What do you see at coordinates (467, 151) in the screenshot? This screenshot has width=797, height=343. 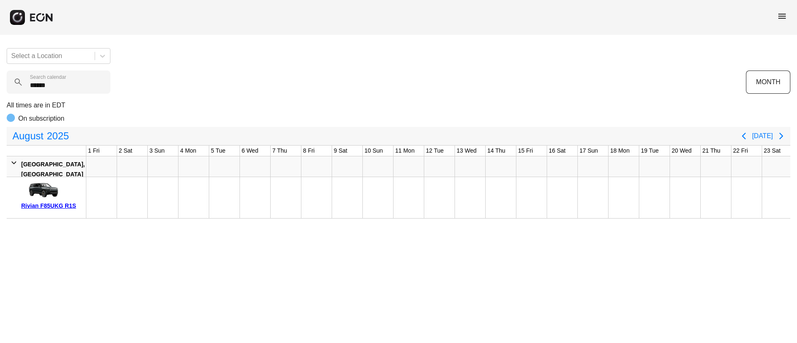 I see `div: 13 Wed` at bounding box center [467, 151].